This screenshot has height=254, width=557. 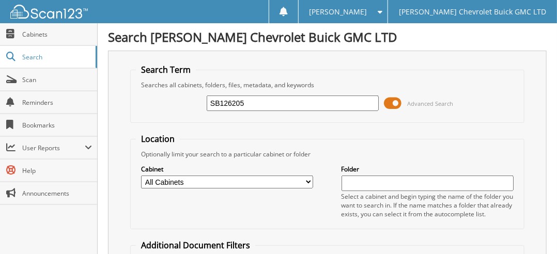 What do you see at coordinates (227, 169) in the screenshot?
I see `label: Cabinet` at bounding box center [227, 169].